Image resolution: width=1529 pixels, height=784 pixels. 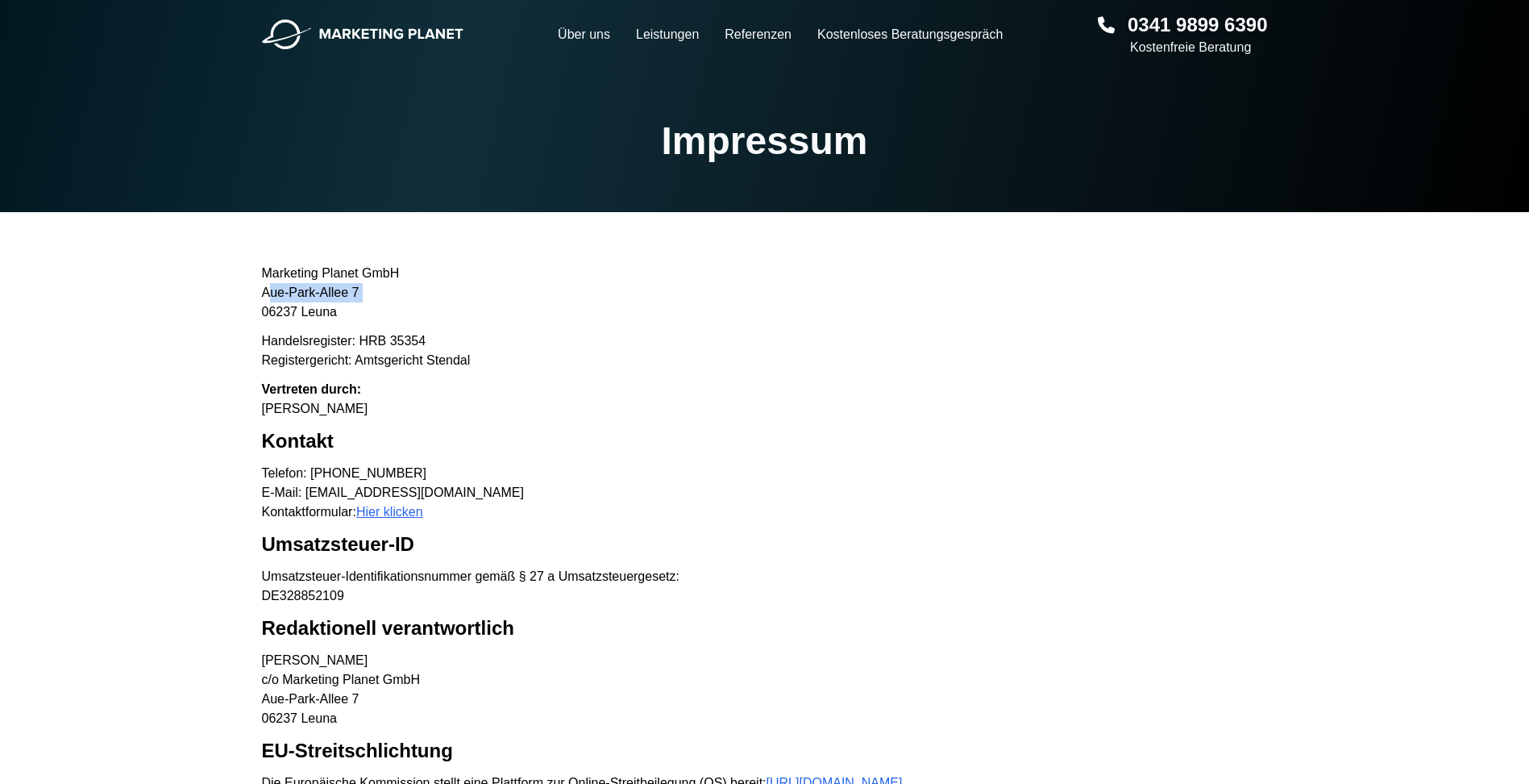 I want to click on p: Handelsregister: HRB 35354 Registergericht: Amtsgericht Stendal, so click(x=765, y=351).